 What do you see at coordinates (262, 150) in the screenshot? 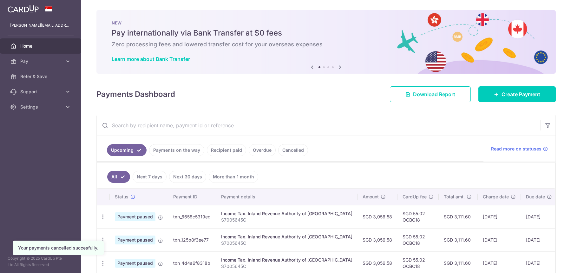
I see `a: Overdue` at bounding box center [262, 150].